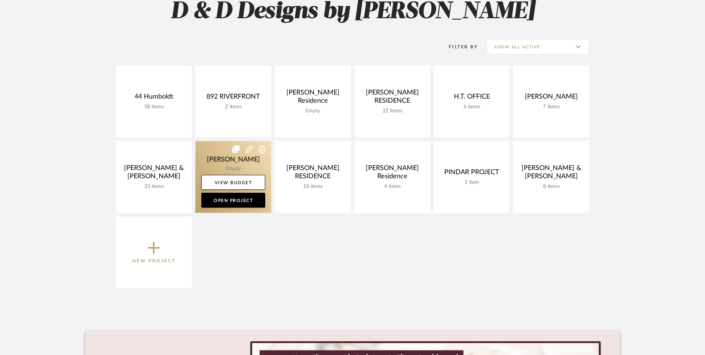  What do you see at coordinates (472, 107) in the screenshot?
I see `div: 6 items` at bounding box center [472, 107].